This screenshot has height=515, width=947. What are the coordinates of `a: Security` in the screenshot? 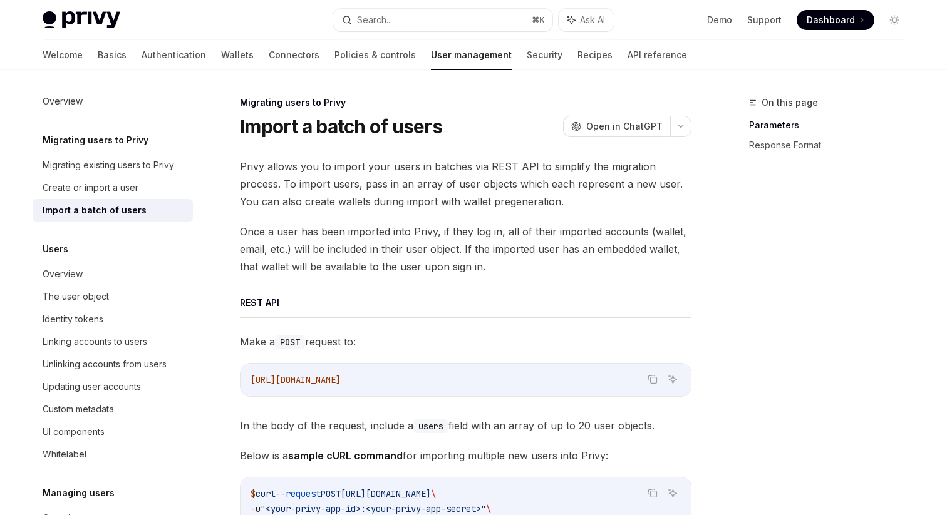 It's located at (544, 55).